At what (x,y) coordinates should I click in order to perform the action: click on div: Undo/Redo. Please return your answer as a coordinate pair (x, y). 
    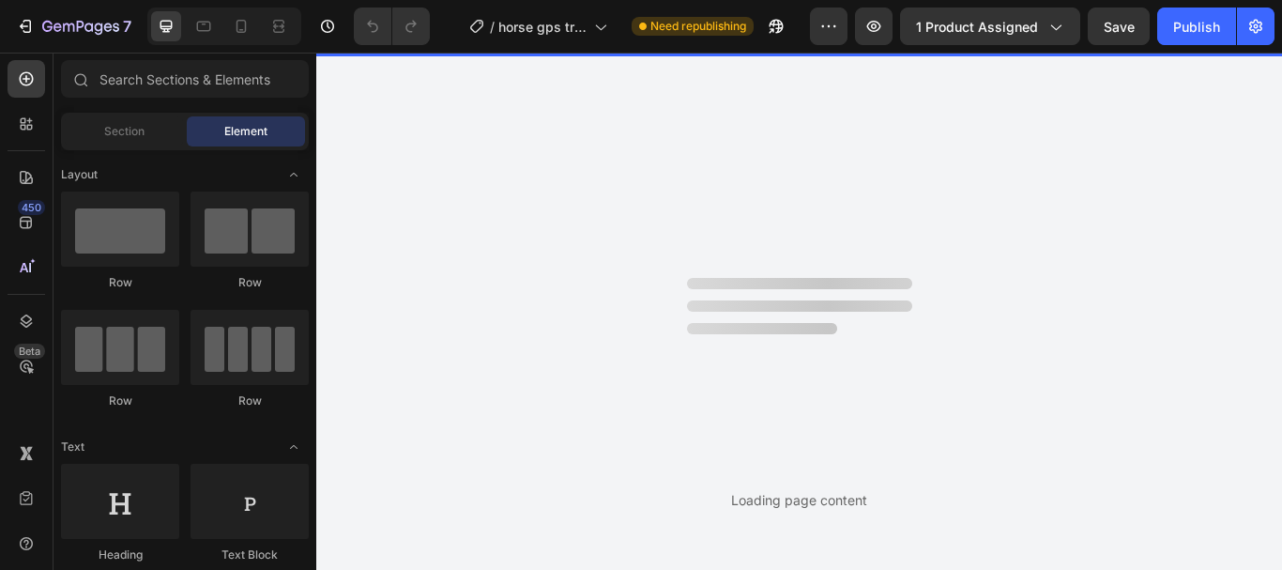
    Looking at the image, I should click on (391, 26).